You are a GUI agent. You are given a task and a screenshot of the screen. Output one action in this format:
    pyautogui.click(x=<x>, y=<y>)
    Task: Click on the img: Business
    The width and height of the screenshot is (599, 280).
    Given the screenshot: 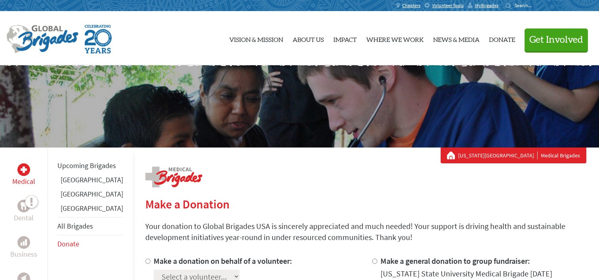 What is the action you would take?
    pyautogui.click(x=24, y=243)
    